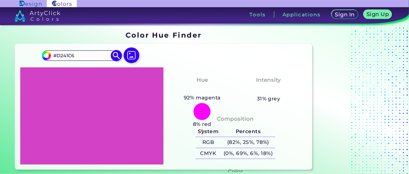  Describe the element at coordinates (116, 56) in the screenshot. I see `img: icon search` at that location.